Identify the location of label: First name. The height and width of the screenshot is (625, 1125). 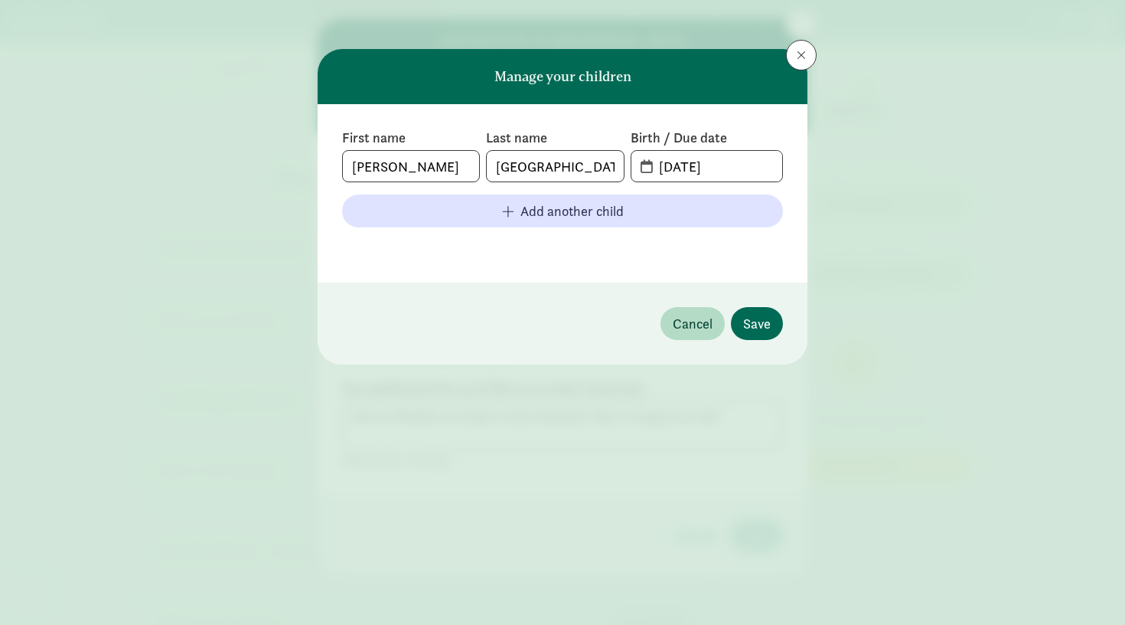
(411, 138).